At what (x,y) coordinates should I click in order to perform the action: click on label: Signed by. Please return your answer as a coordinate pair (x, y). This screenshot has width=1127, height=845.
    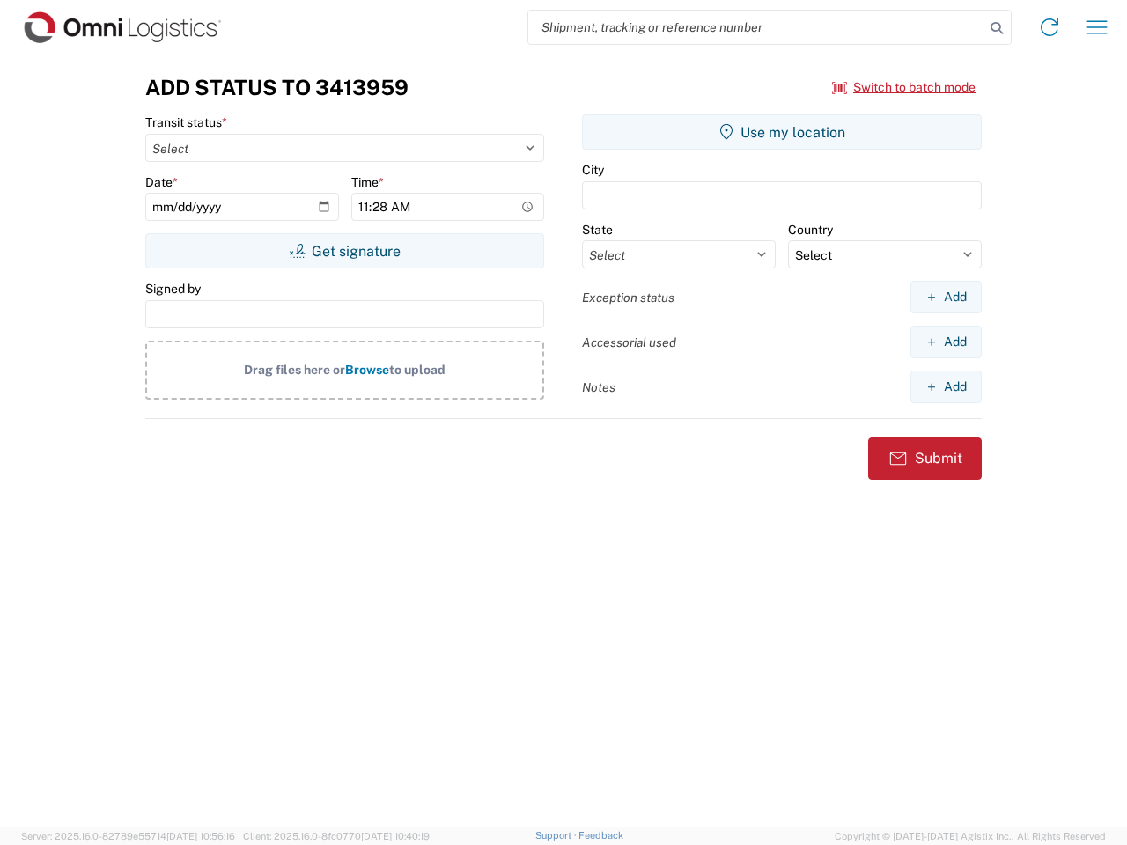
    Looking at the image, I should click on (173, 289).